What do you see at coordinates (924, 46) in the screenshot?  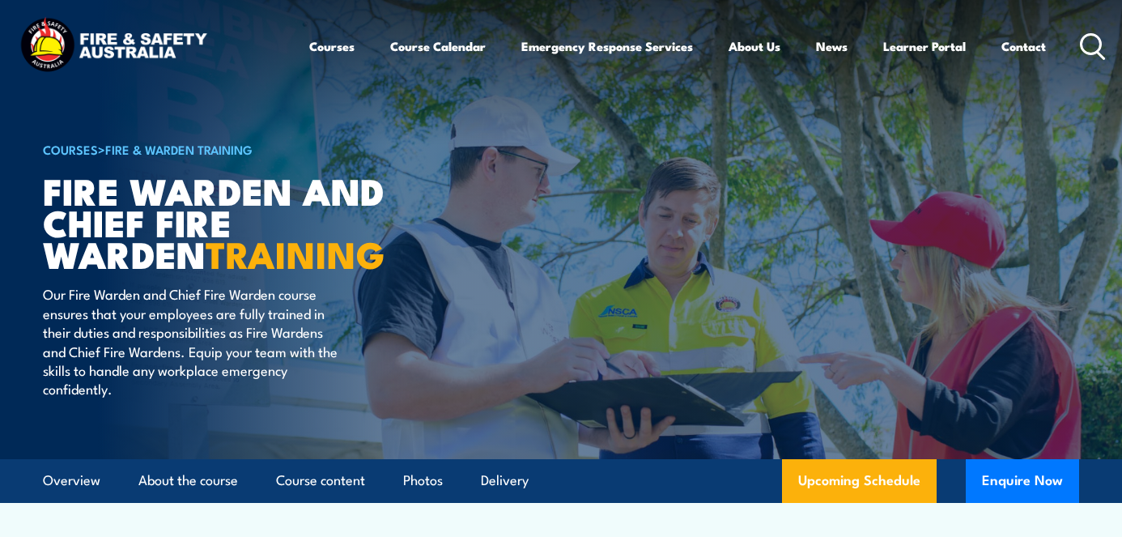 I see `a: Learner Portal` at bounding box center [924, 46].